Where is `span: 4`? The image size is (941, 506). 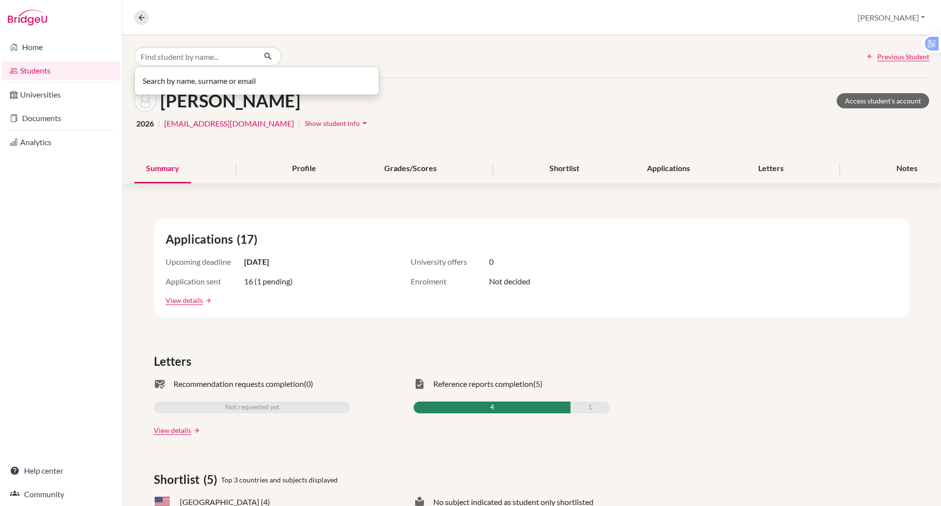
span: 4 is located at coordinates (492, 407).